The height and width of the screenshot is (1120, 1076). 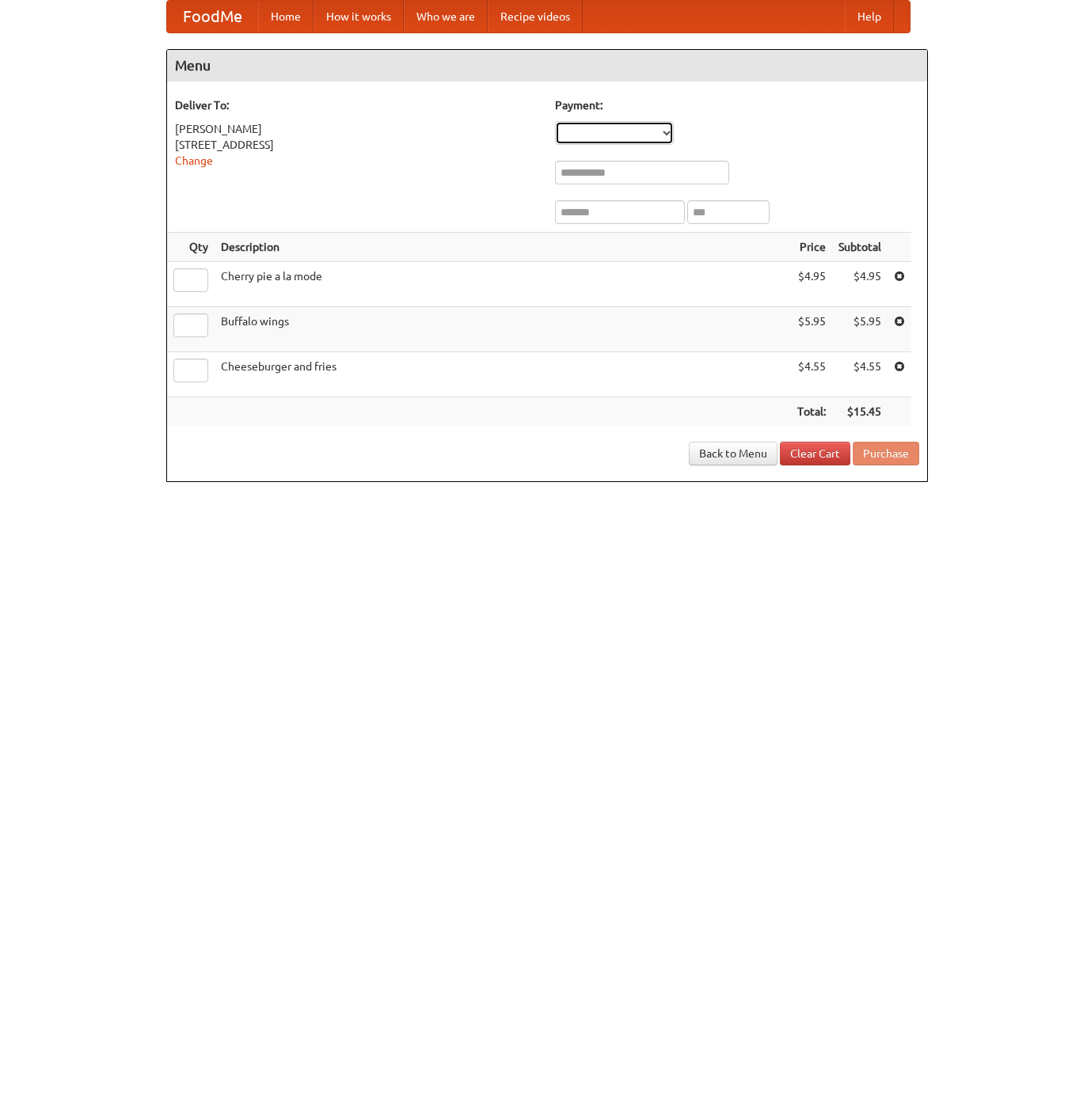 I want to click on th: Total:, so click(x=812, y=412).